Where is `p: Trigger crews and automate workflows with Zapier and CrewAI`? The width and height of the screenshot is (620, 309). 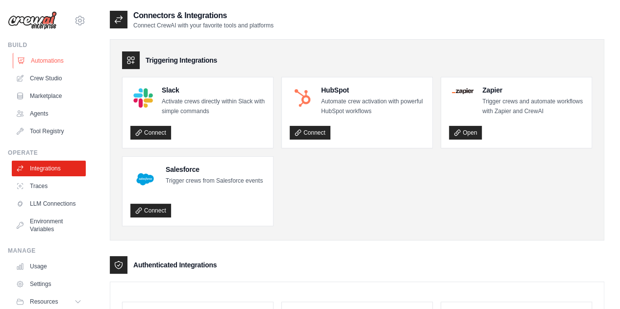
p: Trigger crews and automate workflows with Zapier and CrewAI is located at coordinates (533, 106).